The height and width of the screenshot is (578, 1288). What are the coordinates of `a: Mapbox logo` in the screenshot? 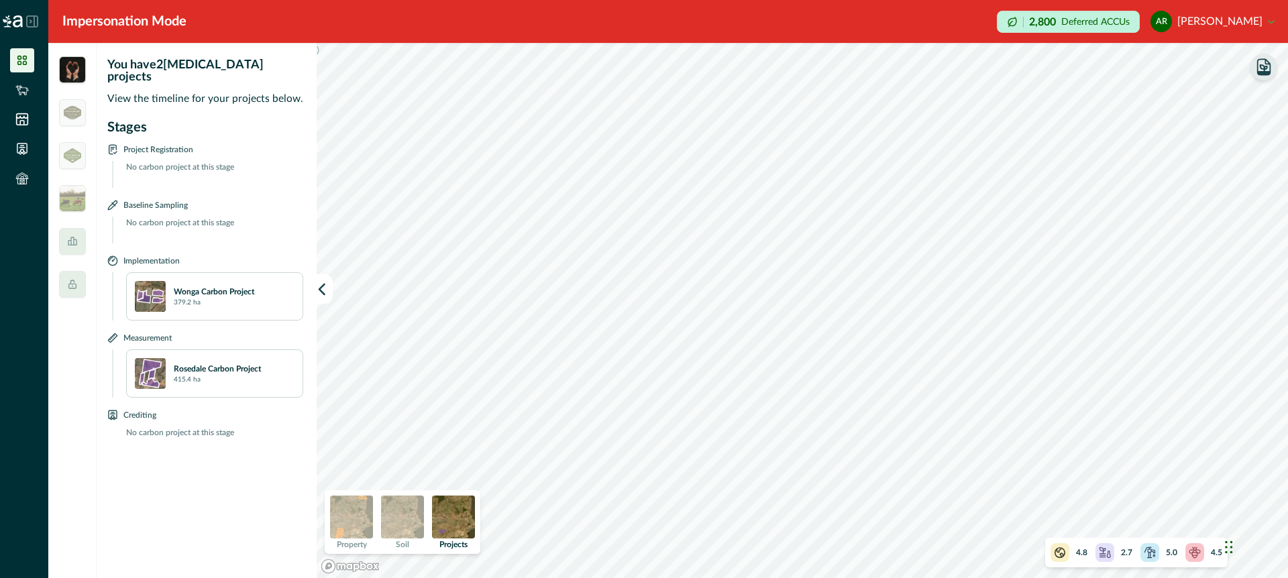 It's located at (350, 566).